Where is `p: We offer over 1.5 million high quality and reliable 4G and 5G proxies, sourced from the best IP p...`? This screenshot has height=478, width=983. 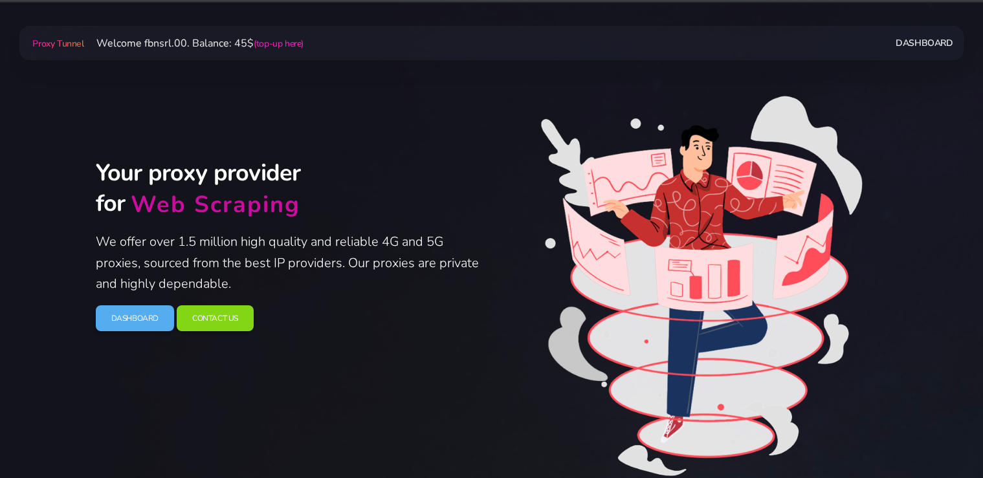
p: We offer over 1.5 million high quality and reliable 4G and 5G proxies, sourced from the best IP p... is located at coordinates (290, 264).